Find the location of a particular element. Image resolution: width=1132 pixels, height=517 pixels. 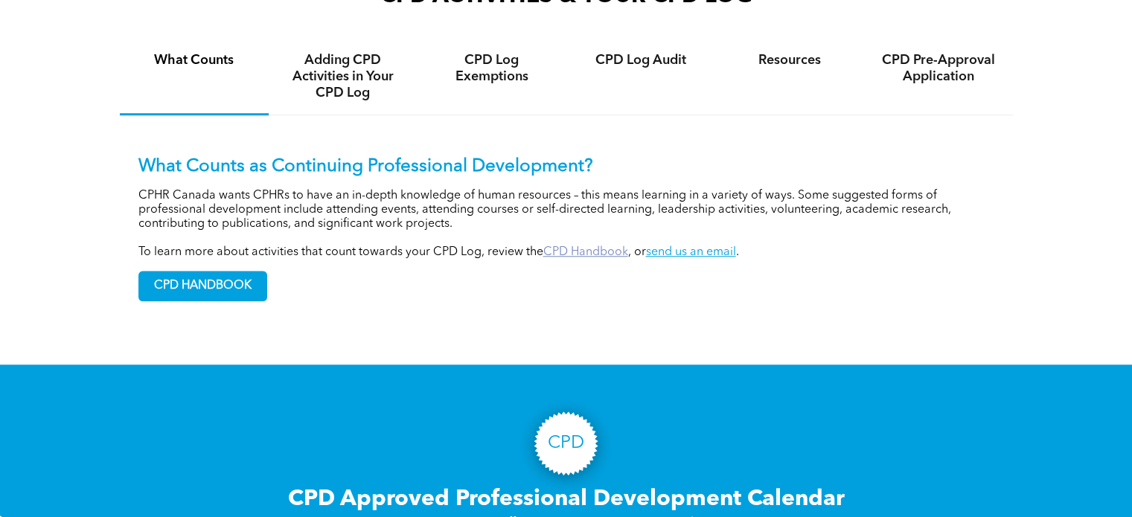

h4: CPD Log Audit is located at coordinates (641, 60).